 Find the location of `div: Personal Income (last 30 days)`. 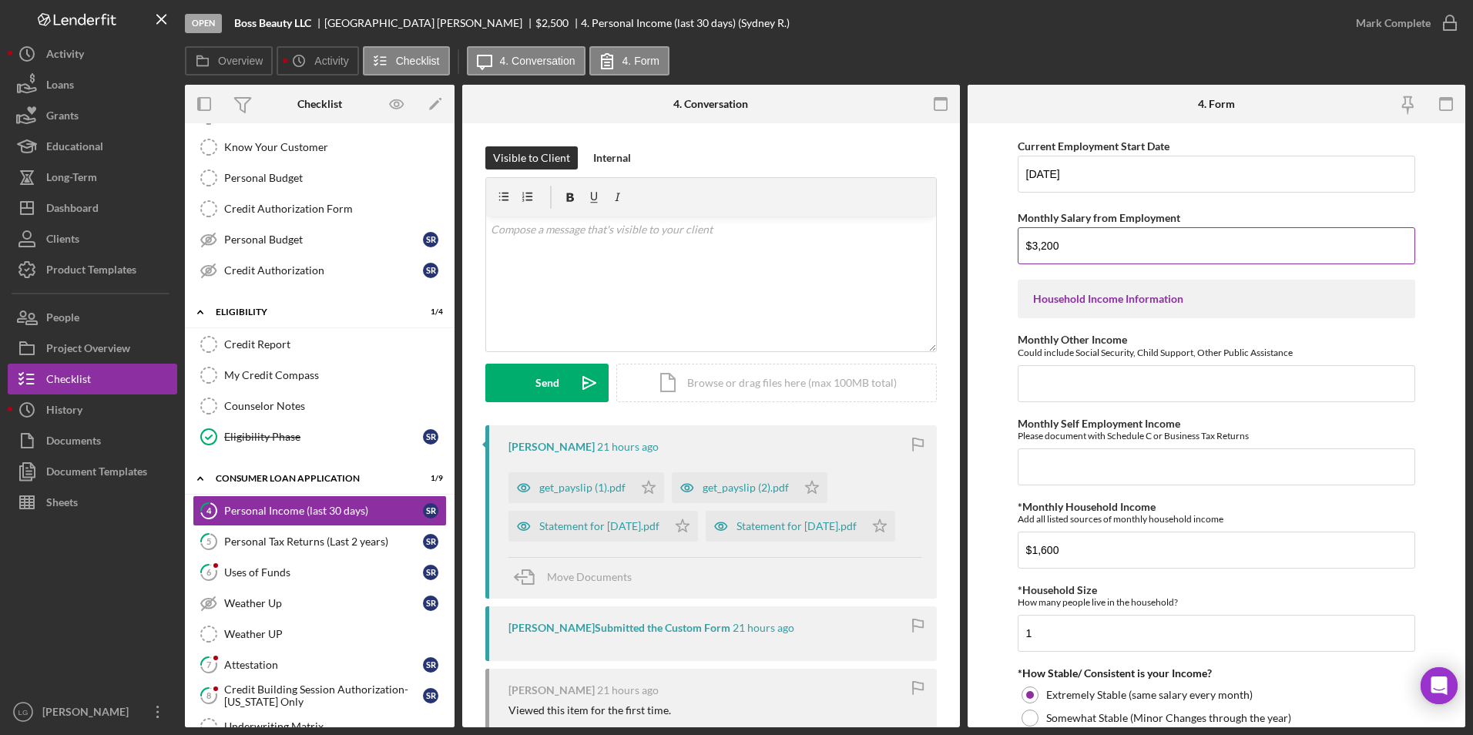

div: Personal Income (last 30 days) is located at coordinates (324, 511).